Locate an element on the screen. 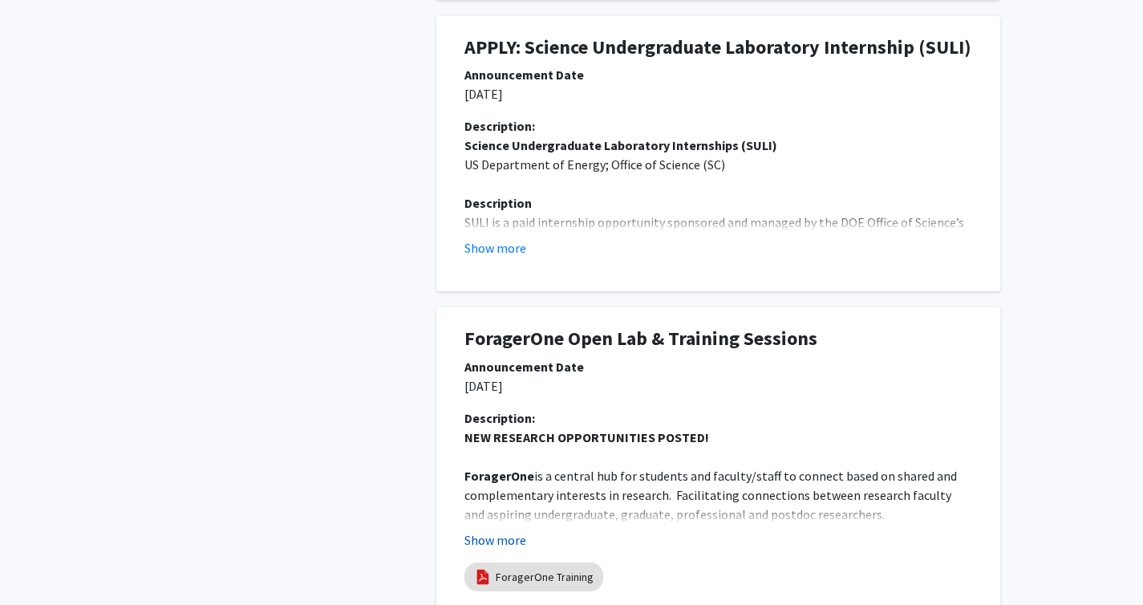  h1: ForagerOne Open Lab & Training Sessions is located at coordinates (718, 338).